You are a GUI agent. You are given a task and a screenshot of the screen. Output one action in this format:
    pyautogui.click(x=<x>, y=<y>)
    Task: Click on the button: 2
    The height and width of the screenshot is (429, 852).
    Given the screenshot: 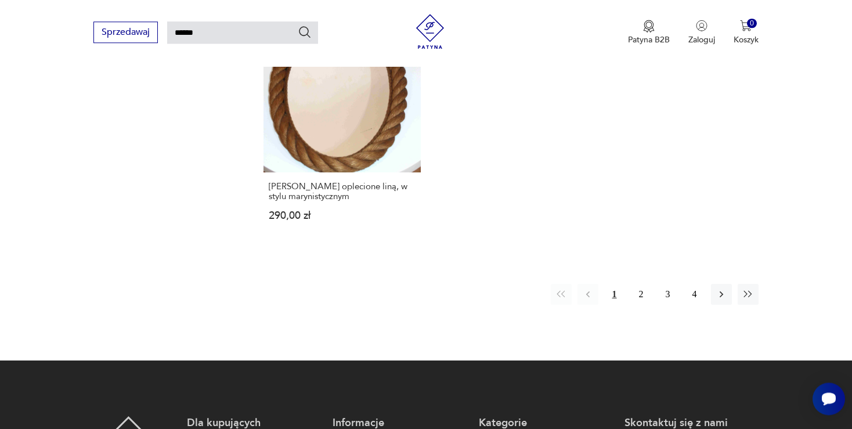 What is the action you would take?
    pyautogui.click(x=641, y=294)
    